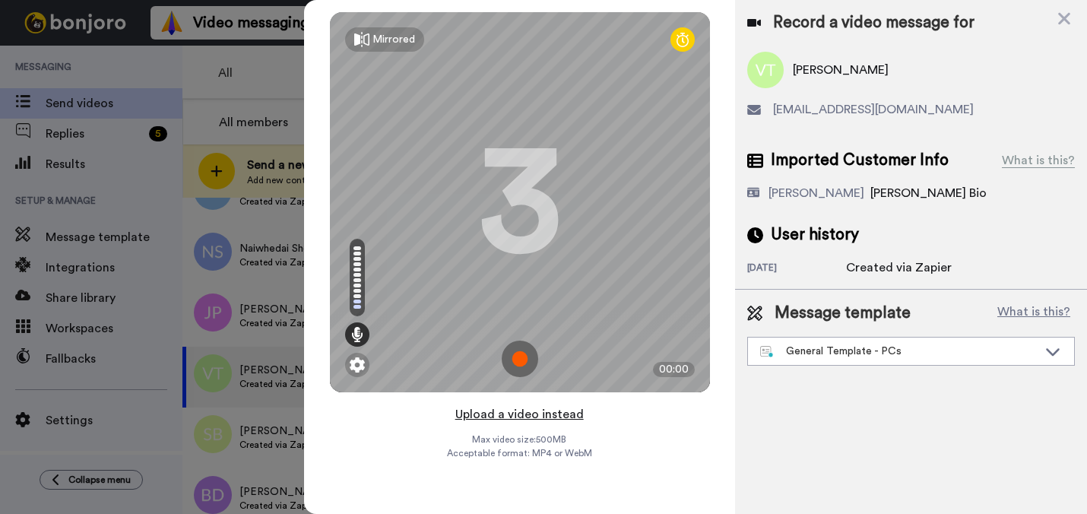 The width and height of the screenshot is (1087, 514). I want to click on img: nextgen-template.svg, so click(767, 352).